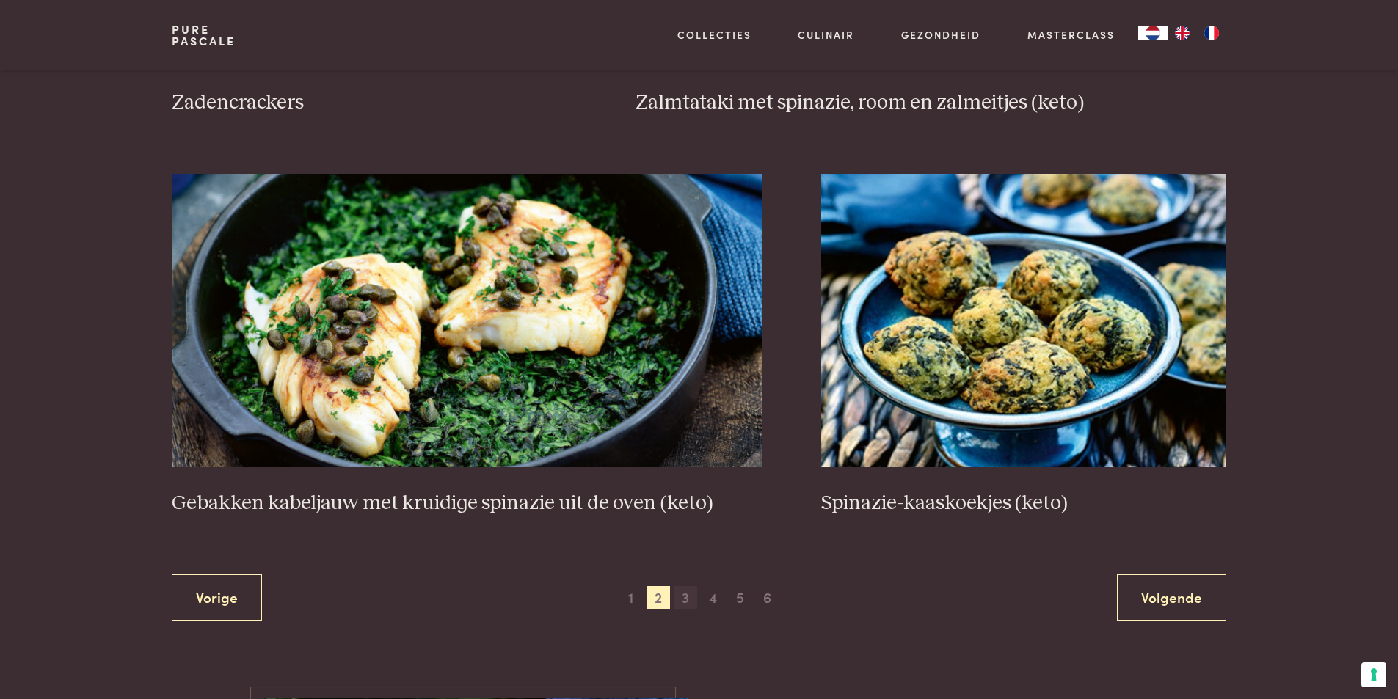 The height and width of the screenshot is (699, 1398). What do you see at coordinates (1197, 33) in the screenshot?
I see `ul: Language list` at bounding box center [1197, 33].